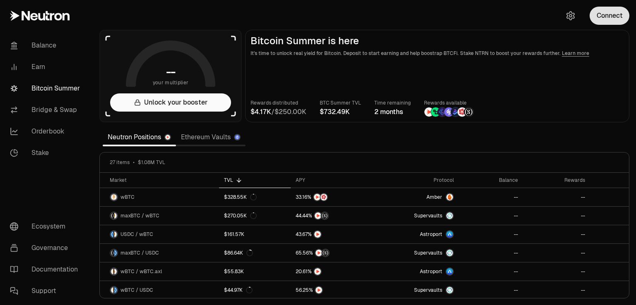  Describe the element at coordinates (46, 67) in the screenshot. I see `a: Earn` at that location.